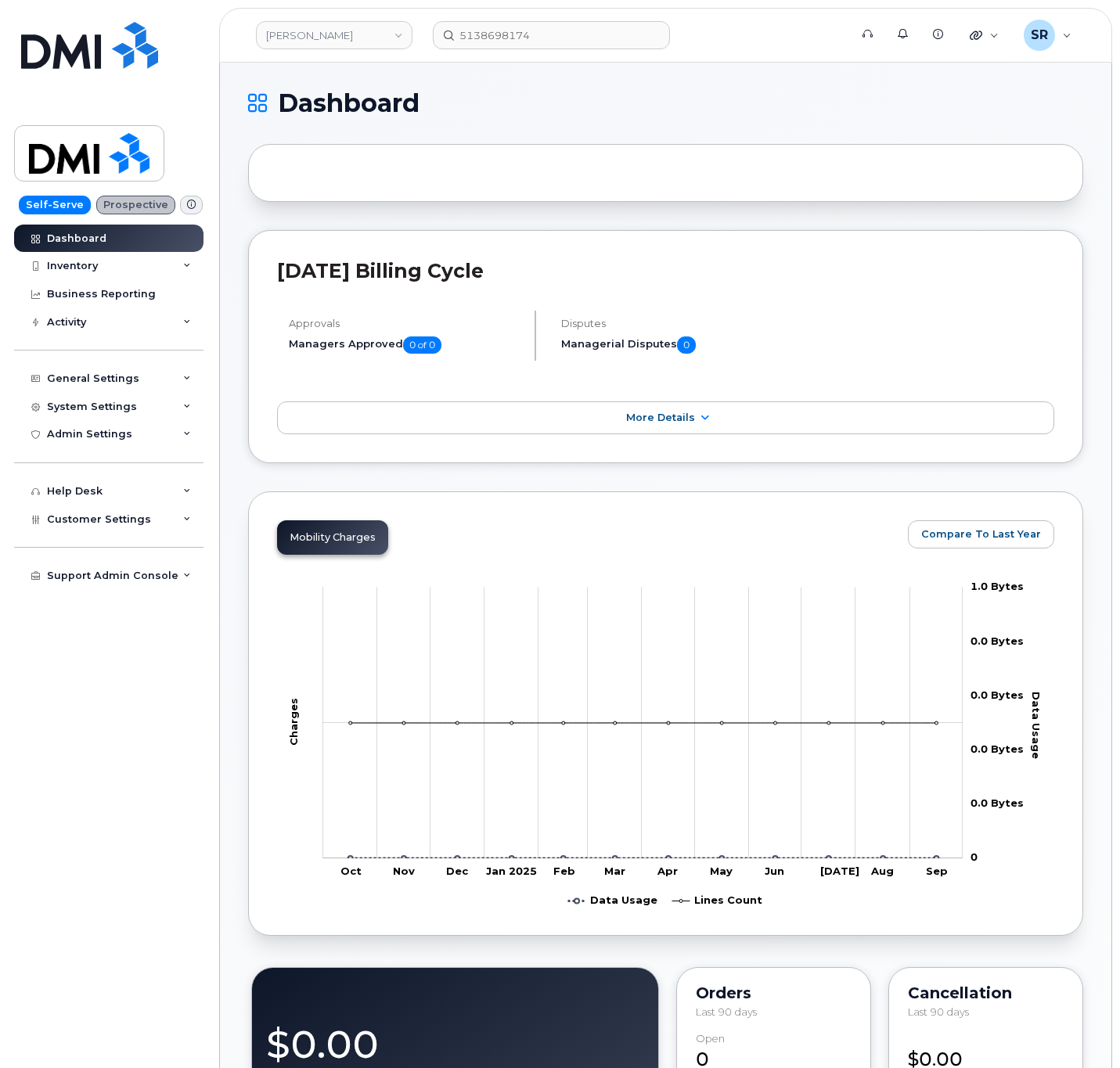  What do you see at coordinates (716, 901) in the screenshot?
I see `g: Lines Count` at bounding box center [716, 901].